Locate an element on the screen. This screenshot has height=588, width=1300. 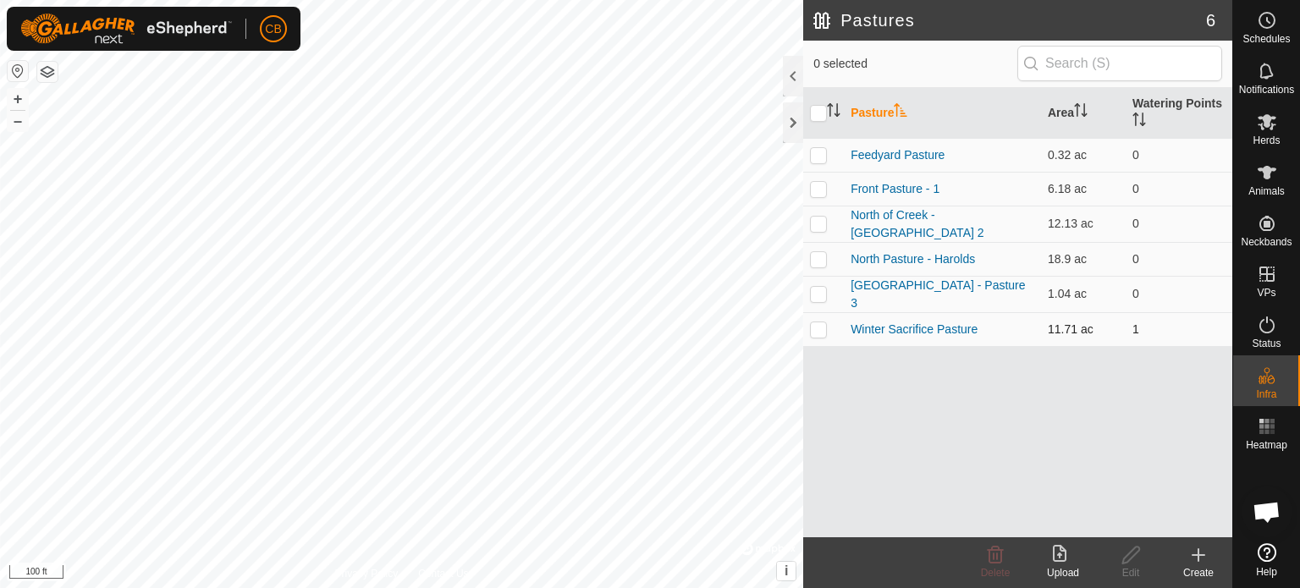
div: Edit is located at coordinates (1131, 573).